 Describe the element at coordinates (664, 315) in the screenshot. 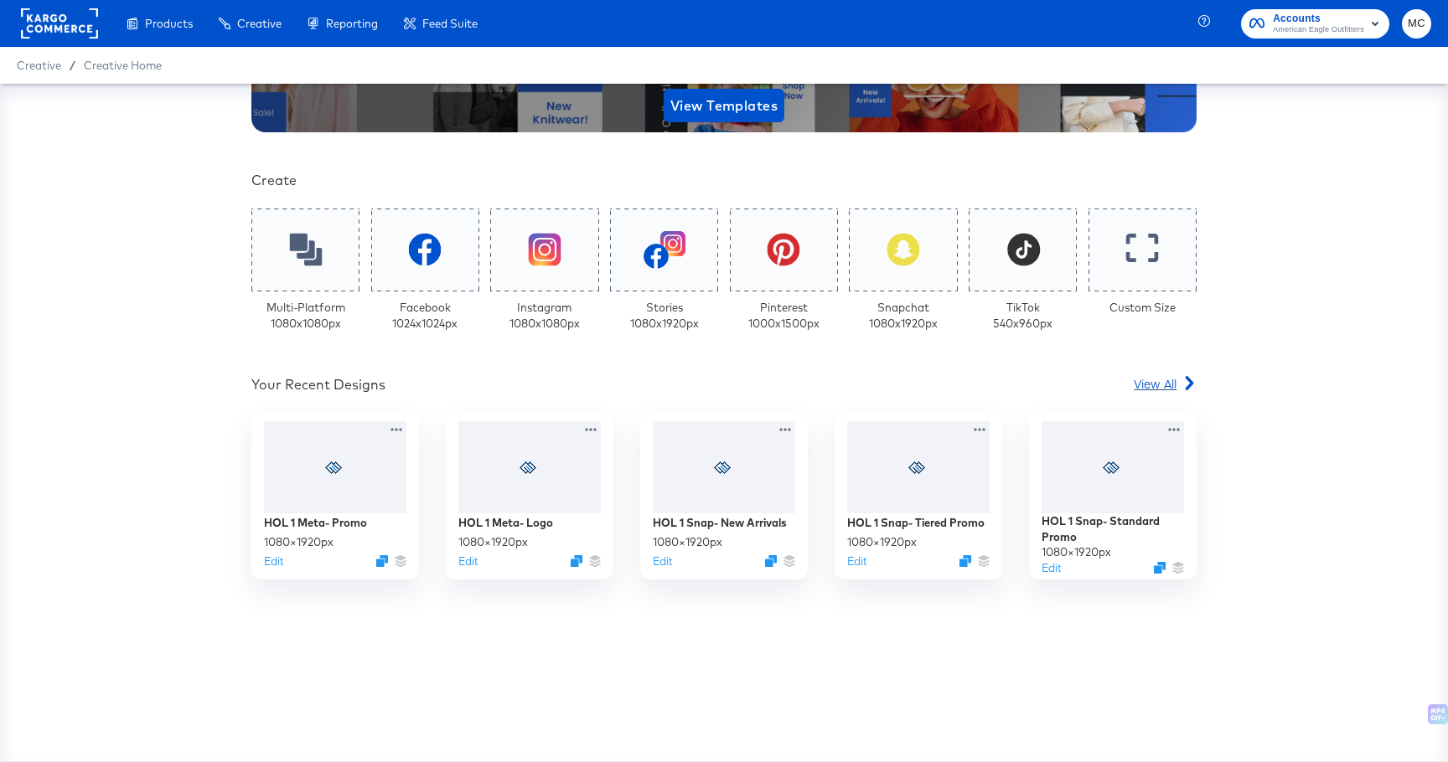

I see `div: Stories 1080 x 1920 px` at that location.